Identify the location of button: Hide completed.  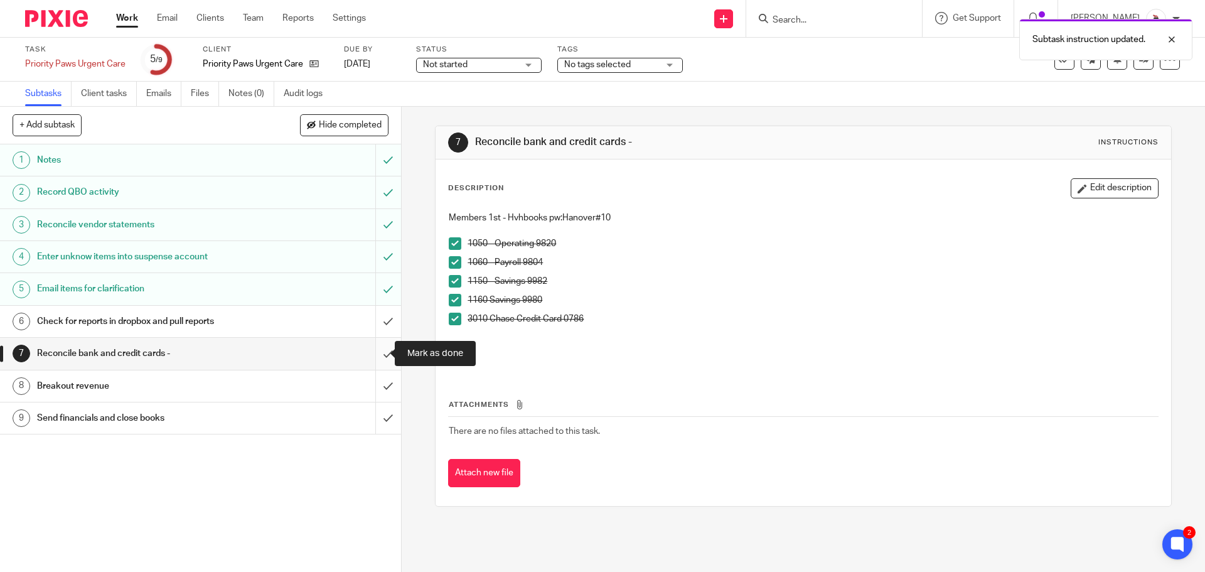
(344, 125).